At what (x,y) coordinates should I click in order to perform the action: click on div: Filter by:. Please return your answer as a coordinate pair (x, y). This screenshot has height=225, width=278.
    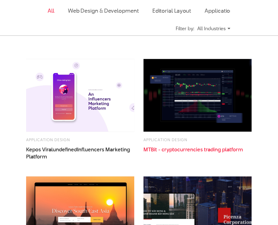
    Looking at the image, I should click on (185, 28).